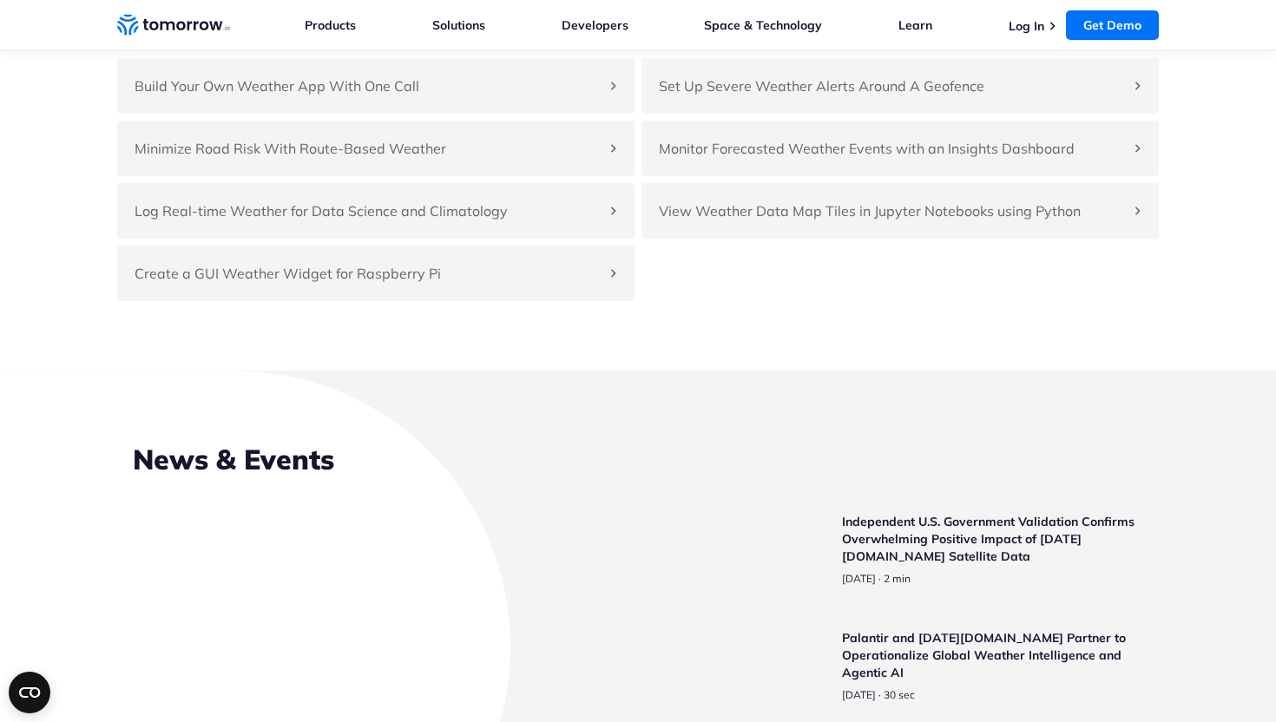 This screenshot has height=722, width=1276. Describe the element at coordinates (376, 148) in the screenshot. I see `div: Minimize Road Risk With Route-Based Weather` at that location.